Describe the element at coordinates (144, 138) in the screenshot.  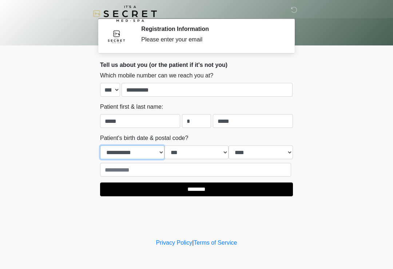
I see `label: Patient's birth date & postal code?` at that location.